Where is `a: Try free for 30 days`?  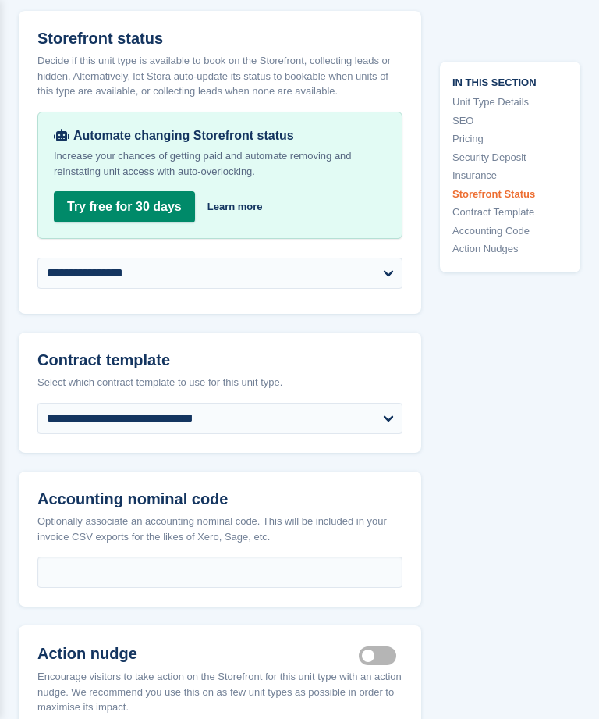
a: Try free for 30 days is located at coordinates (124, 207).